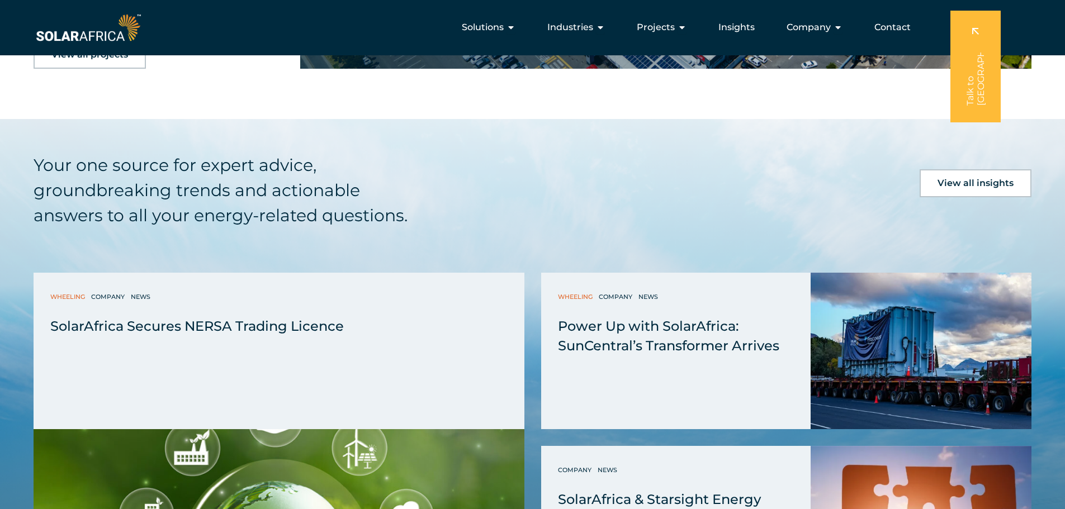  Describe the element at coordinates (482, 27) in the screenshot. I see `span: Solutions` at that location.